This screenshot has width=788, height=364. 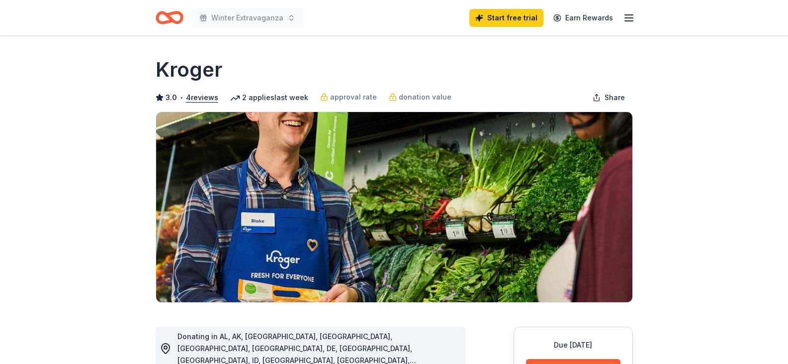 What do you see at coordinates (171, 97) in the screenshot?
I see `span: 3.0` at bounding box center [171, 97].